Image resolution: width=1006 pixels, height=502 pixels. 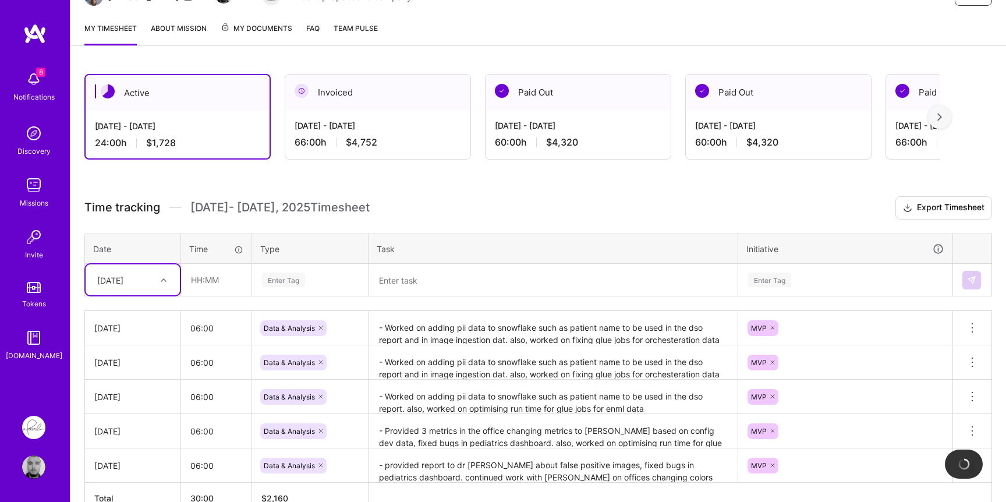 I want to click on div: Active, so click(x=178, y=93).